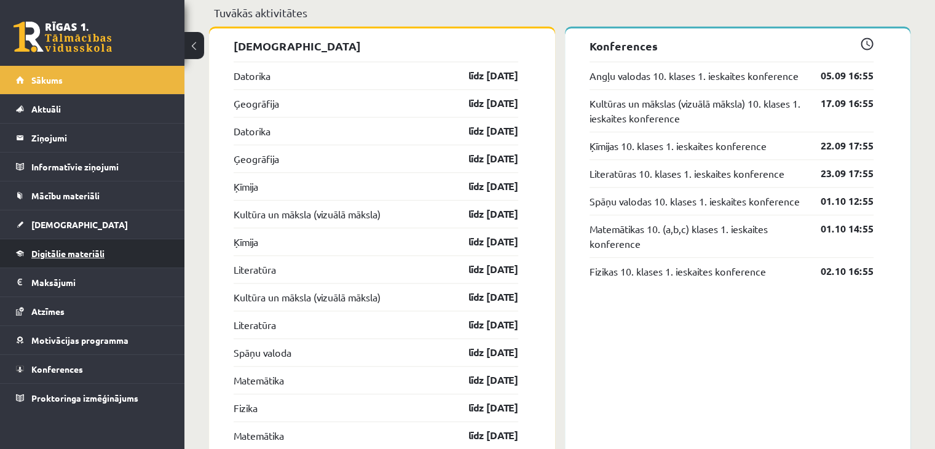 This screenshot has height=449, width=935. I want to click on legend: Informatīvie ziņojumi, so click(100, 167).